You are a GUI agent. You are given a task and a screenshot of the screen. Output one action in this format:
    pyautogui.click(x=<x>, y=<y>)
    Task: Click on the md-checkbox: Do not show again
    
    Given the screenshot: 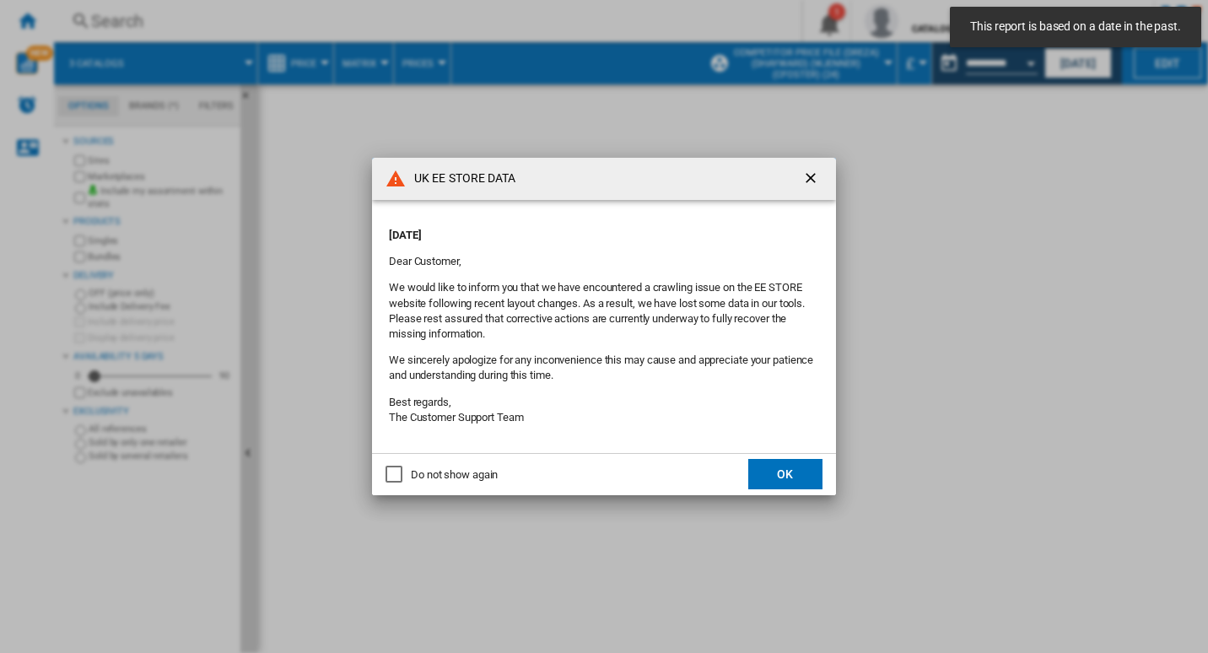 What is the action you would take?
    pyautogui.click(x=441, y=474)
    